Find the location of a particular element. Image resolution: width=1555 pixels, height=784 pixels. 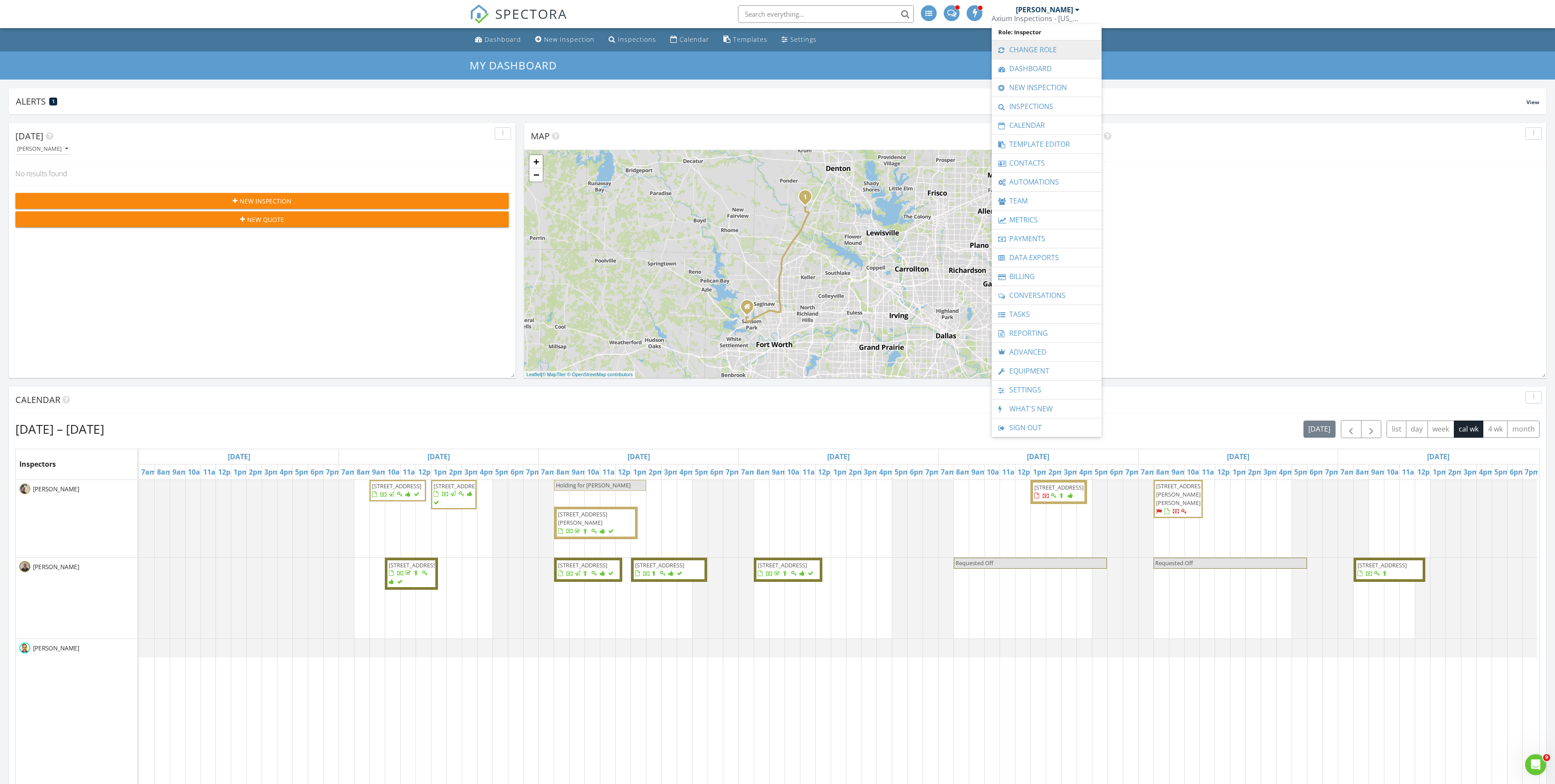

button: week is located at coordinates (1441, 429).